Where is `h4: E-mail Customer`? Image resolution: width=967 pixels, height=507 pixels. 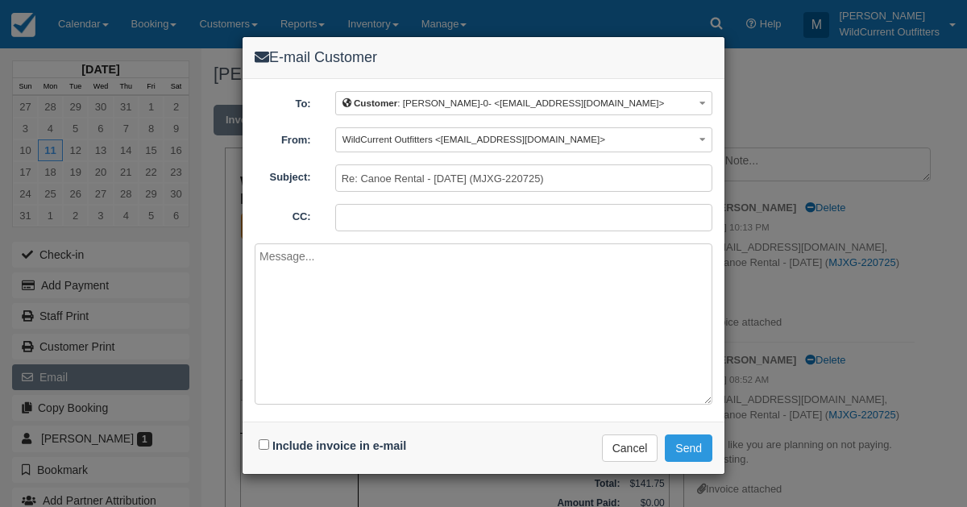 h4: E-mail Customer is located at coordinates (484, 57).